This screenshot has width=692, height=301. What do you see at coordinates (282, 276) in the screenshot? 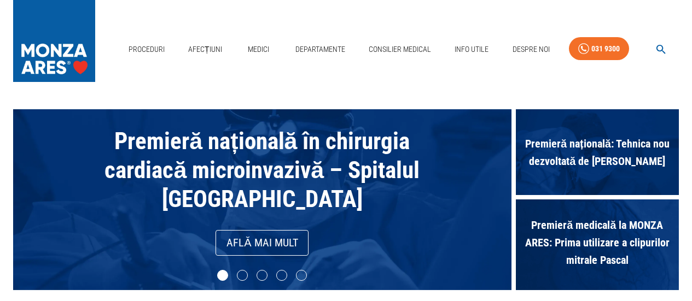
I see `li: slide item 4` at bounding box center [282, 276].